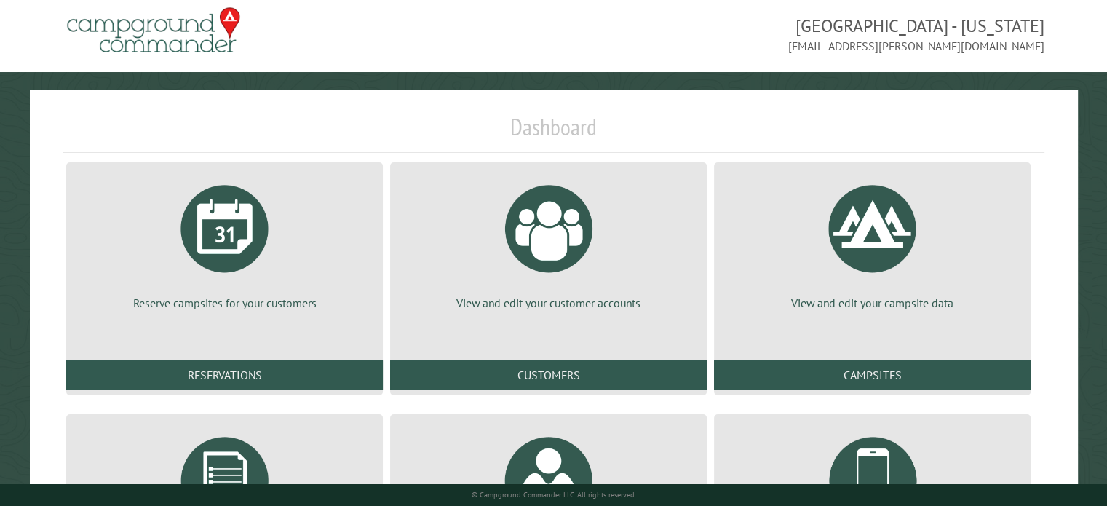 The image size is (1107, 506). I want to click on small: © Campground Commander LLC. All rights reserved., so click(554, 494).